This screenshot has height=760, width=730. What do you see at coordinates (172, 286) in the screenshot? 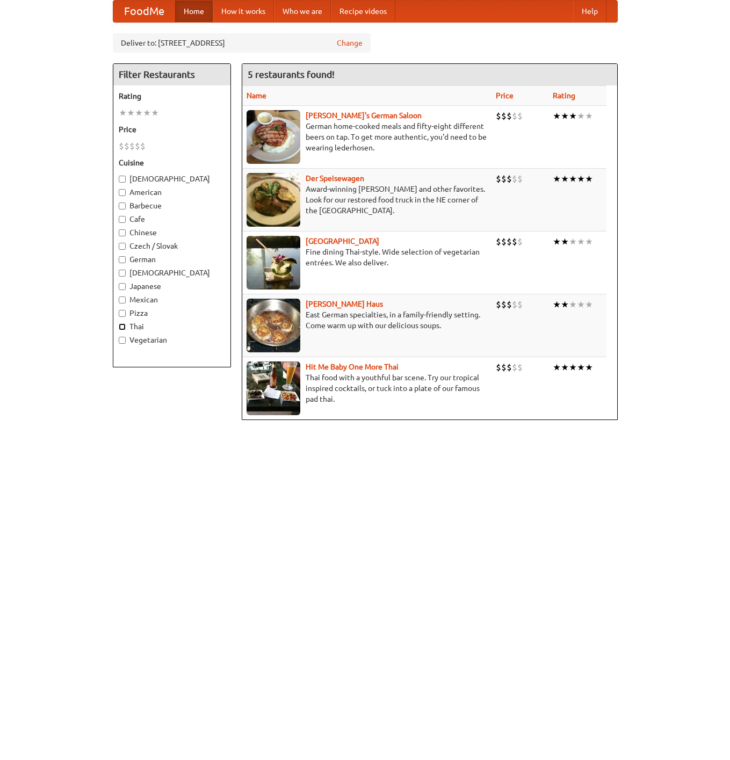
I see `label: Japanese` at bounding box center [172, 286].